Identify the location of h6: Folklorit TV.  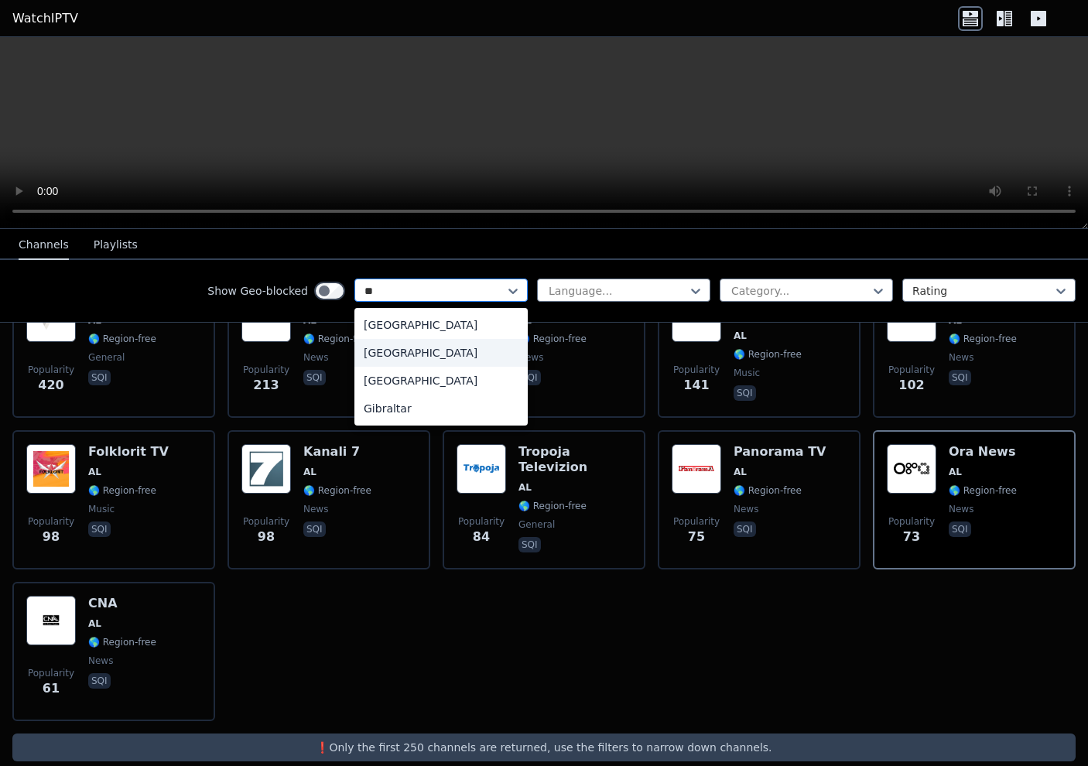
(128, 452).